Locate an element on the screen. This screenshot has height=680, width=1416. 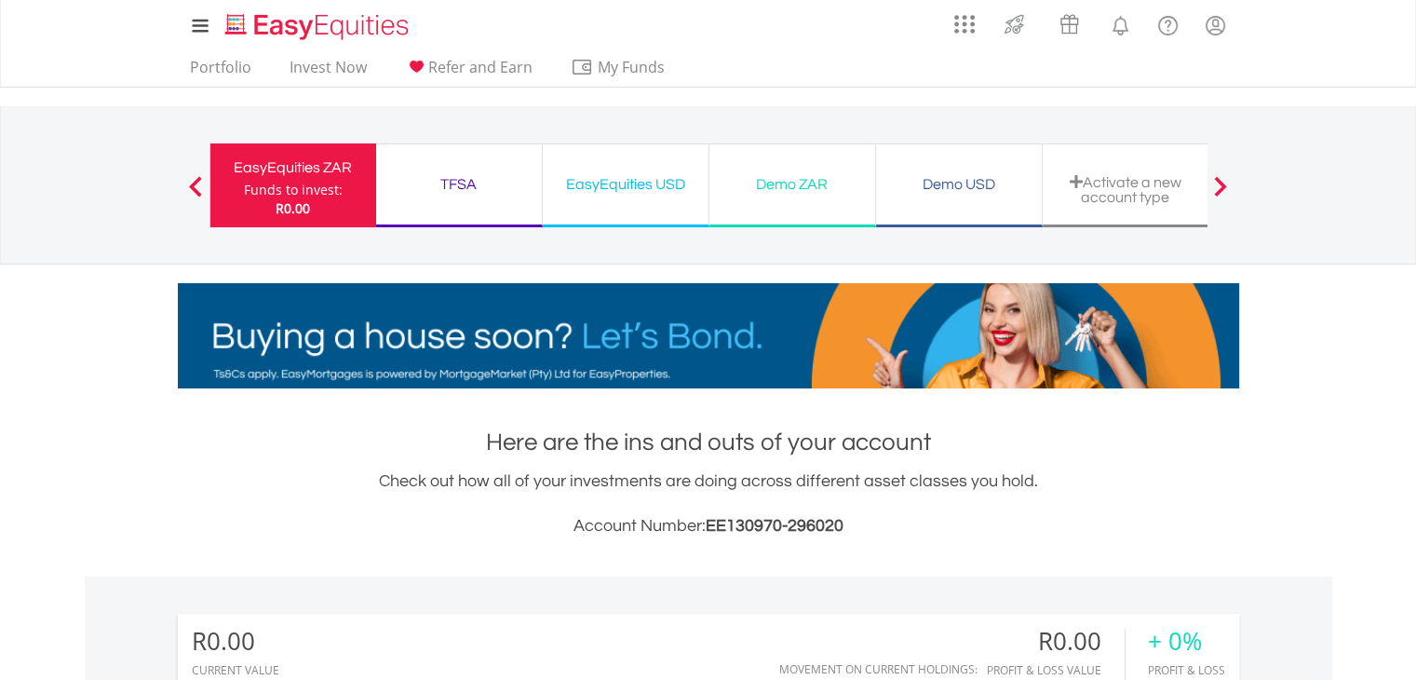
div: Demo ZAR is located at coordinates (792, 184).